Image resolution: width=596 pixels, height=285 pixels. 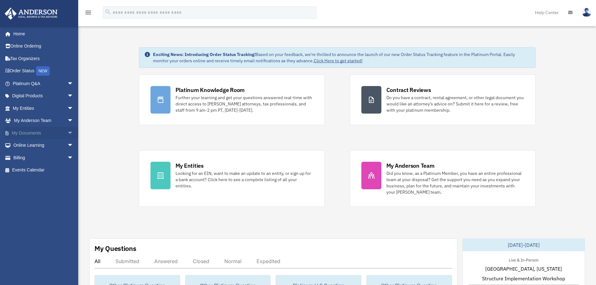 I want to click on a: My Anderson Teamarrow_drop_down, so click(x=44, y=121).